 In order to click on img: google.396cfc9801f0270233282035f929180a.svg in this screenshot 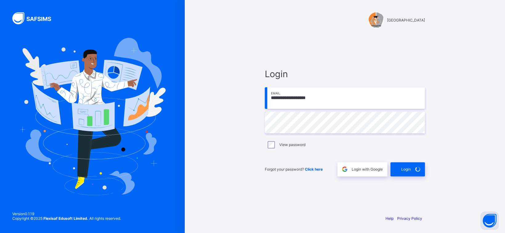, I will do `click(345, 169)`.